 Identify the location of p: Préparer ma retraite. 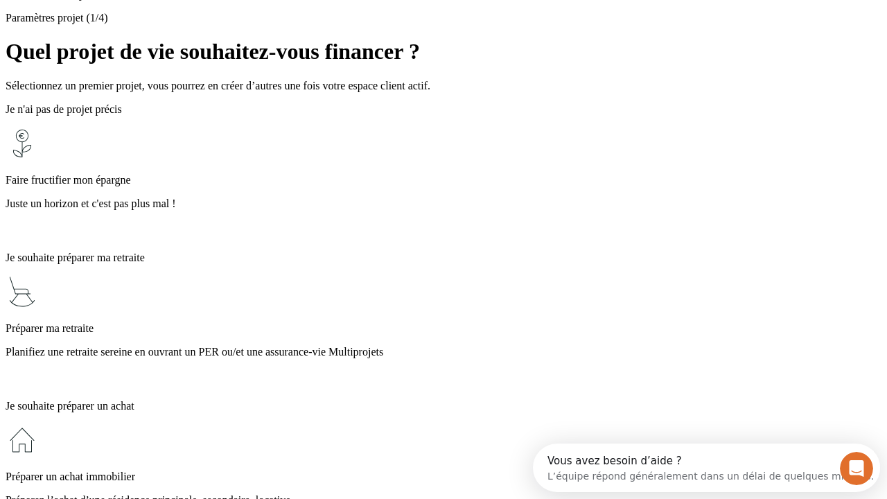
(444, 329).